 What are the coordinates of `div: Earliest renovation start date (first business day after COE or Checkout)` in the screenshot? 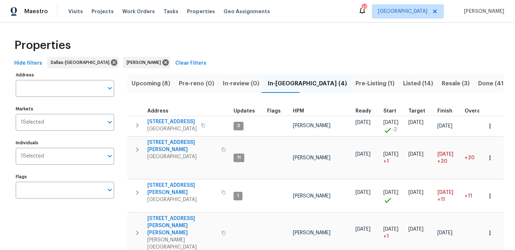 It's located at (366, 111).